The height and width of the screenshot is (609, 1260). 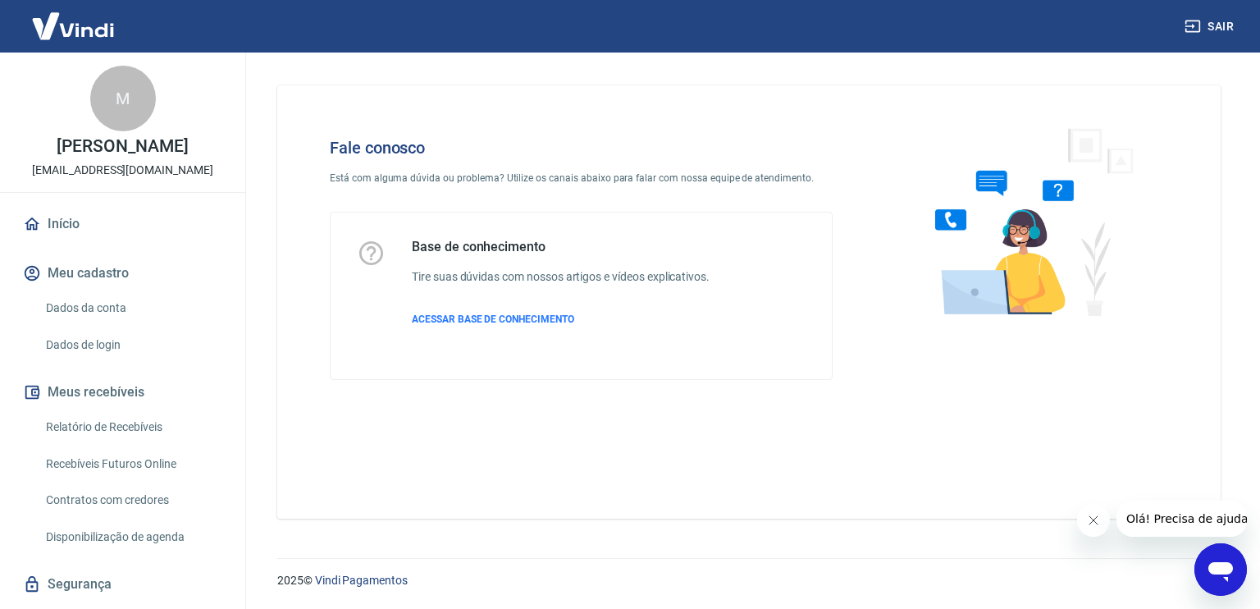 I want to click on a: Dados de login, so click(x=132, y=345).